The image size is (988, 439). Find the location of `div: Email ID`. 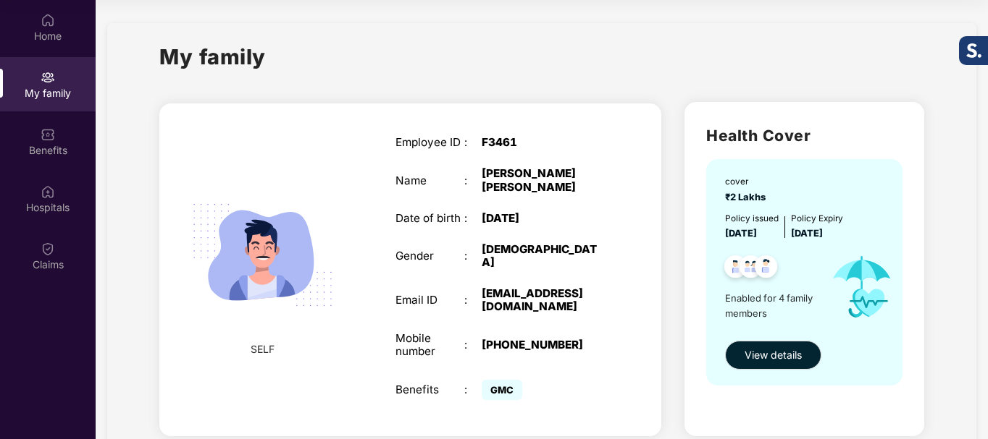

div: Email ID is located at coordinates (430, 300).